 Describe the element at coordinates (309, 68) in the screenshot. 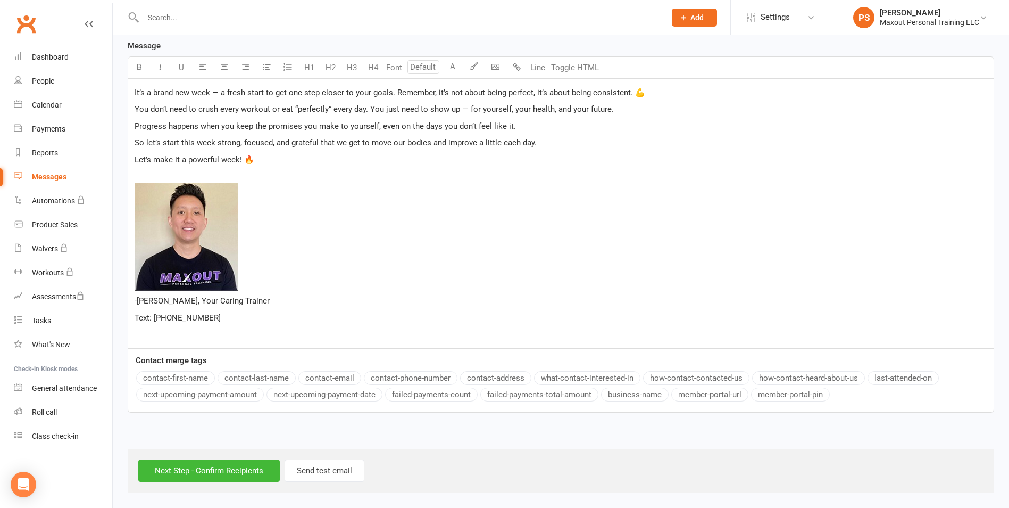

I see `button: H1` at that location.